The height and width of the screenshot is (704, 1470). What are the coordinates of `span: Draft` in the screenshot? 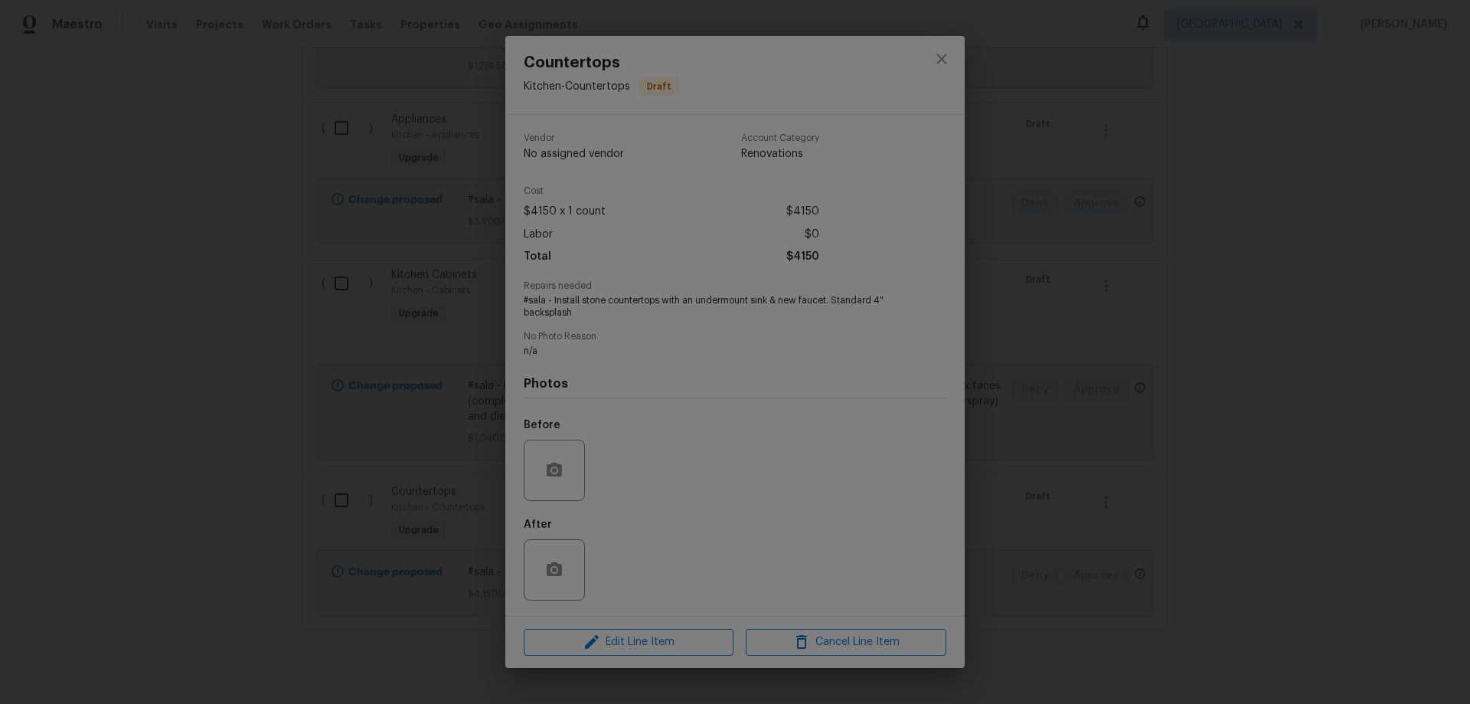 It's located at (659, 87).